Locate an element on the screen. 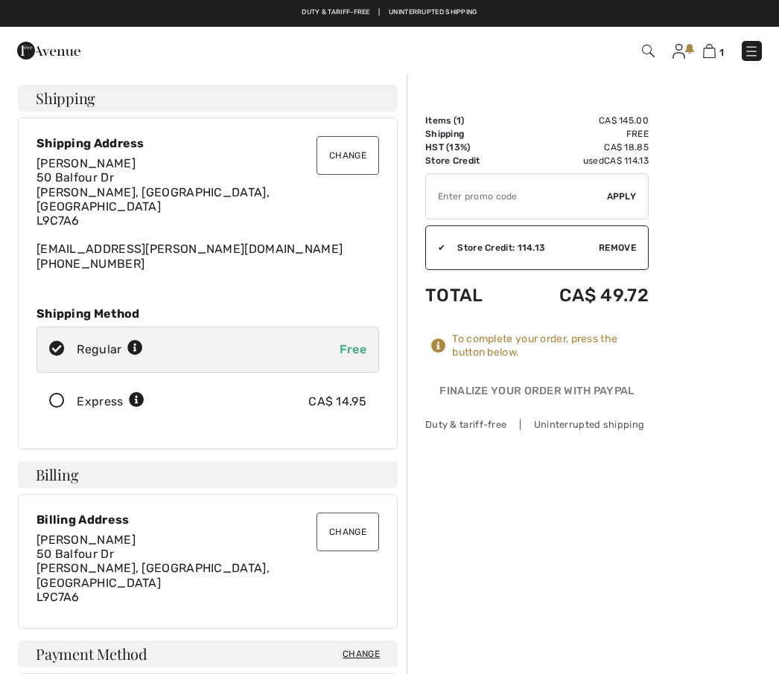  td: Store Credit is located at coordinates (469, 161).